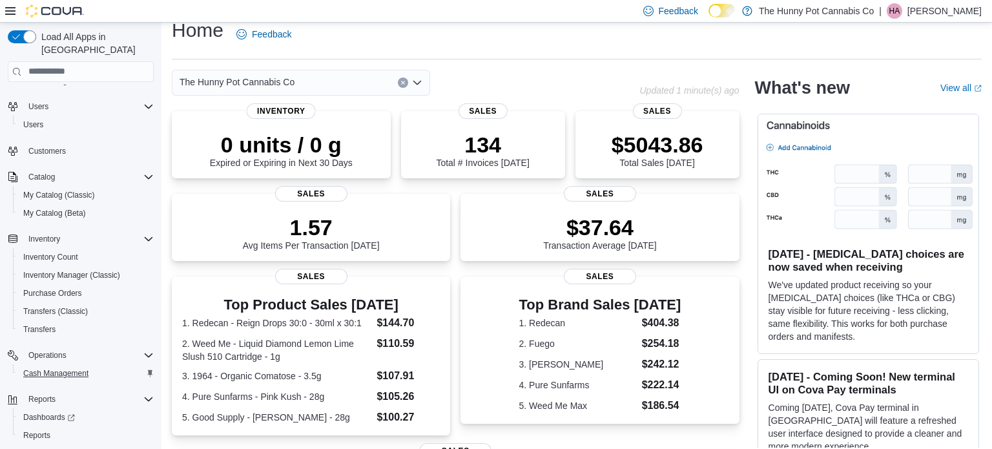 The image size is (992, 449). What do you see at coordinates (86, 373) in the screenshot?
I see `button: Cash Management` at bounding box center [86, 373].